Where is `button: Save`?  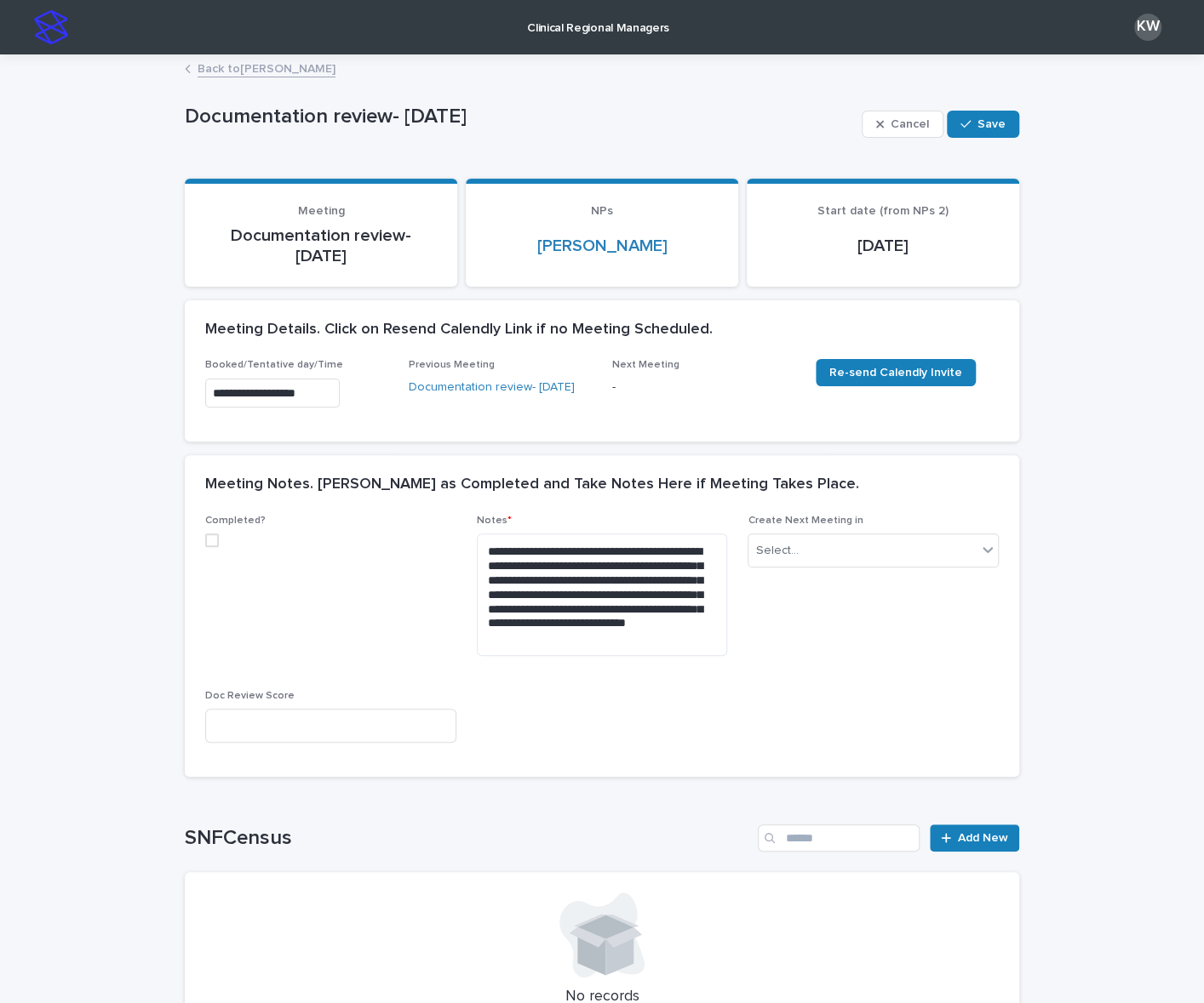
button: Save is located at coordinates (983, 124).